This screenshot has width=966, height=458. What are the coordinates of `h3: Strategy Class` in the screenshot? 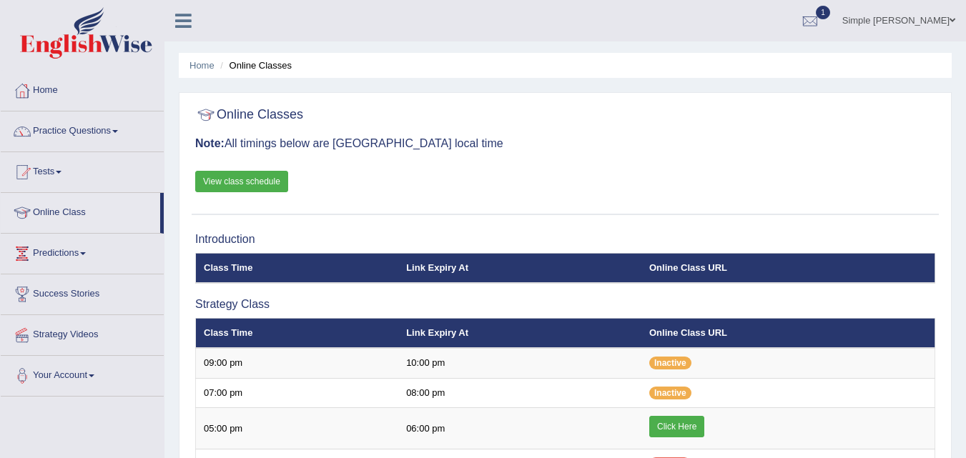 It's located at (565, 304).